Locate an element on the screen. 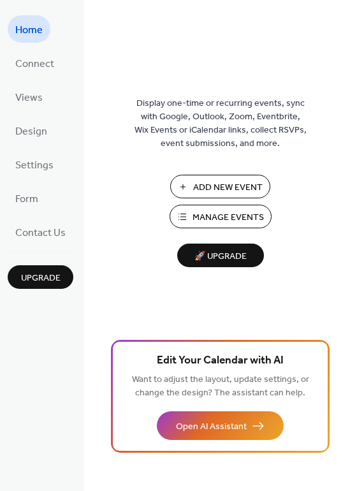 Image resolution: width=357 pixels, height=491 pixels. a: Home is located at coordinates (29, 29).